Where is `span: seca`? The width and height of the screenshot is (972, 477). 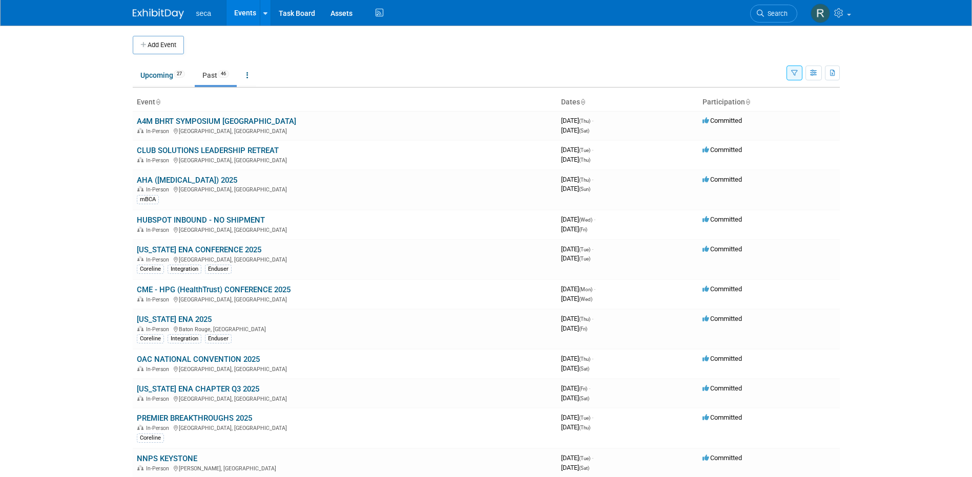 span: seca is located at coordinates (204, 13).